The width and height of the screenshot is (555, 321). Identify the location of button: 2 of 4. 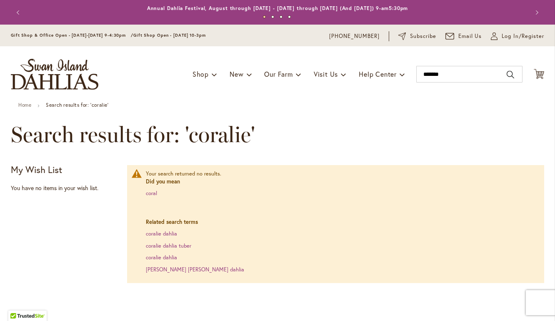
(273, 17).